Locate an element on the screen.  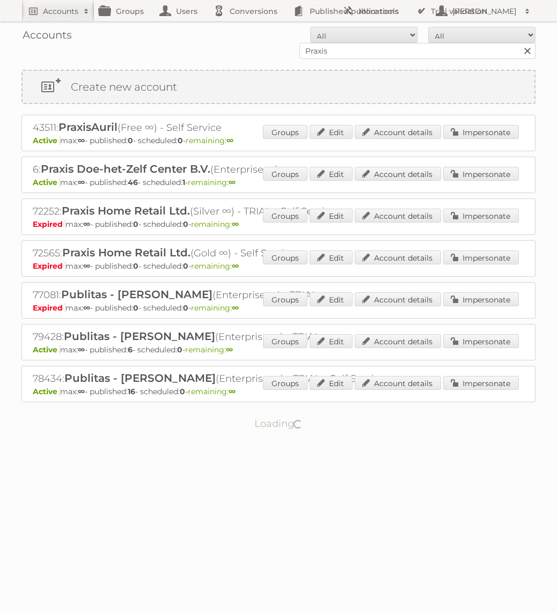
h2: 72565: (Gold ∞) - Self Service is located at coordinates (221, 253).